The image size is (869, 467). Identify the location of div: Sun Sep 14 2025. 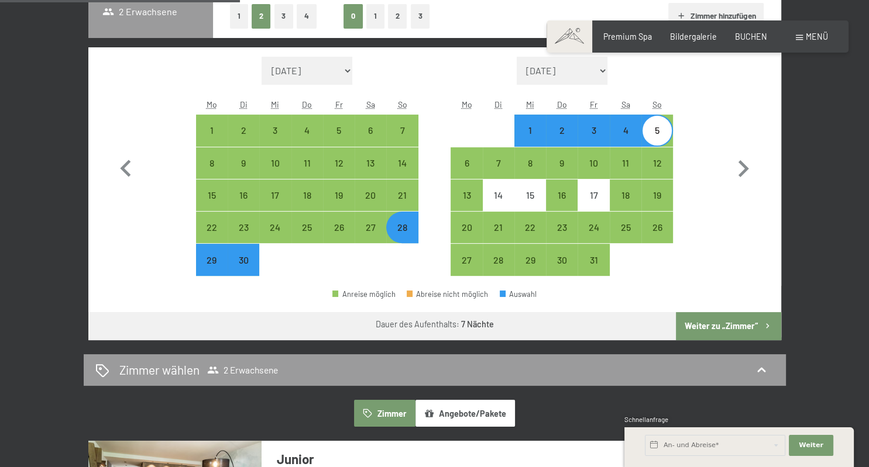
(402, 163).